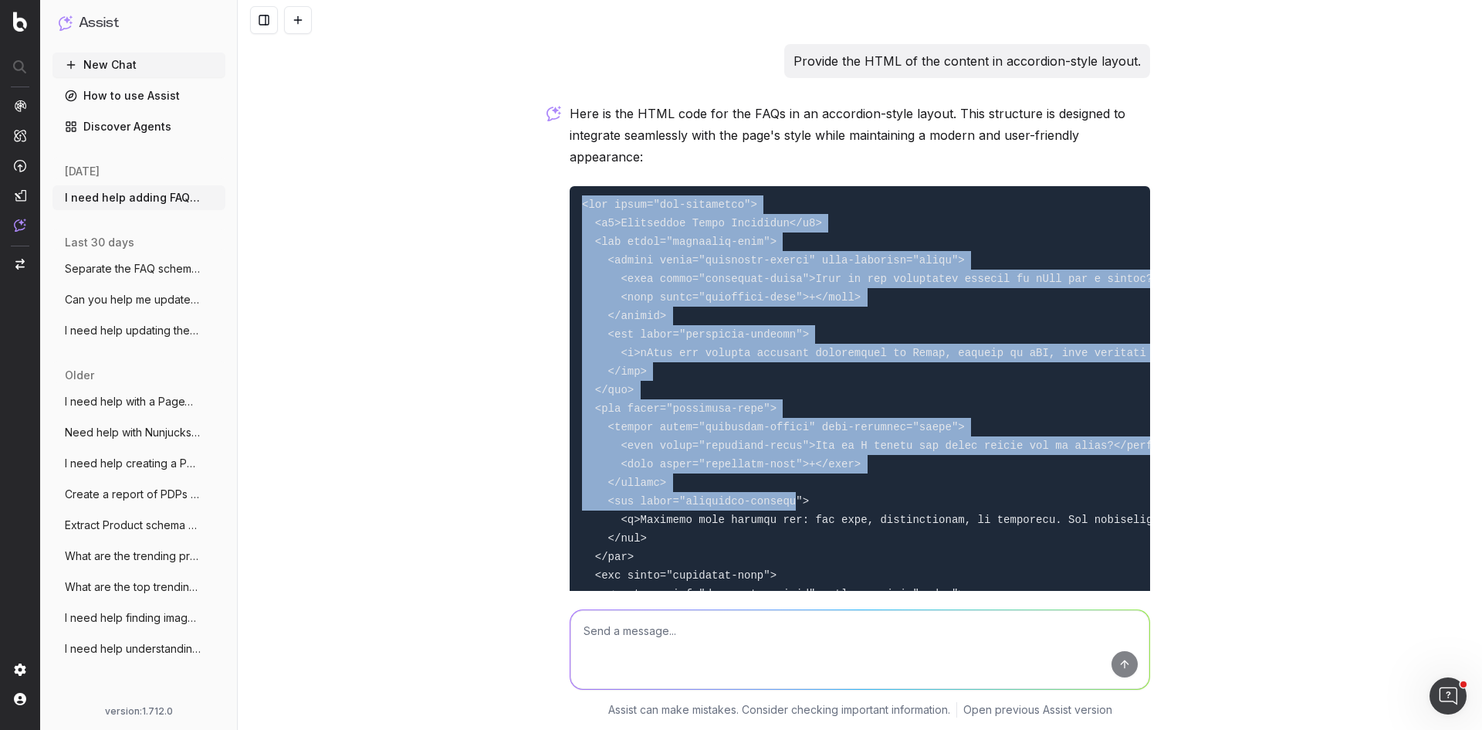  What do you see at coordinates (133, 494) in the screenshot?
I see `span: Create a report of PDPs and whether they` at bounding box center [133, 494].